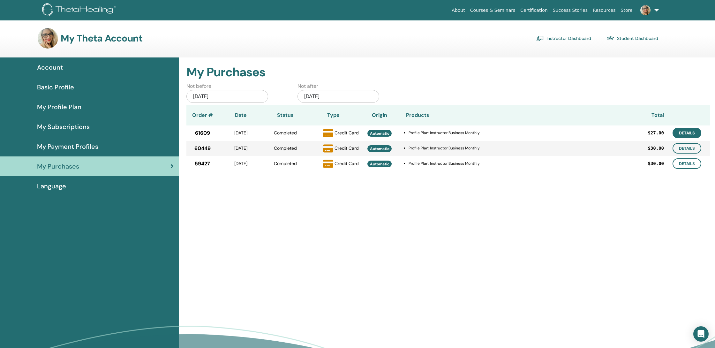  What do you see at coordinates (202, 148) in the screenshot?
I see `span: 60449` at bounding box center [202, 148].